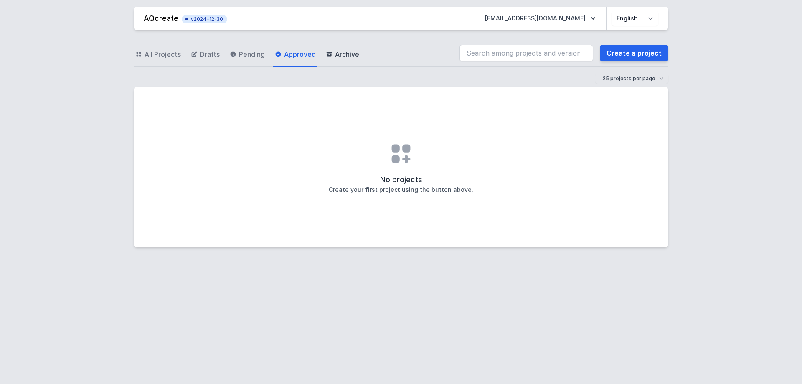 This screenshot has width=802, height=384. Describe the element at coordinates (252, 54) in the screenshot. I see `span: Pending` at that location.